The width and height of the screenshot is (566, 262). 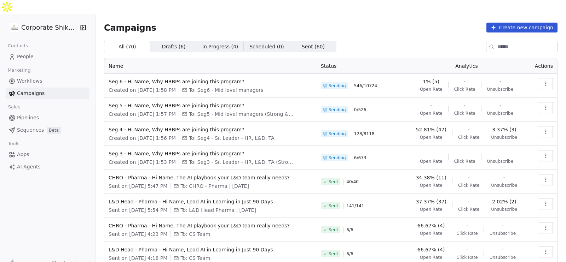 What do you see at coordinates (23, 155) in the screenshot?
I see `span: Apps` at bounding box center [23, 155].